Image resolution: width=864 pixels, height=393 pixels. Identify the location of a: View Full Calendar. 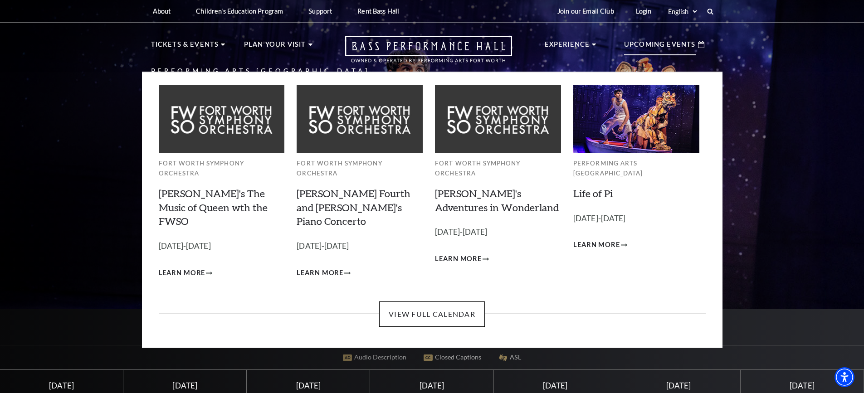
(432, 314).